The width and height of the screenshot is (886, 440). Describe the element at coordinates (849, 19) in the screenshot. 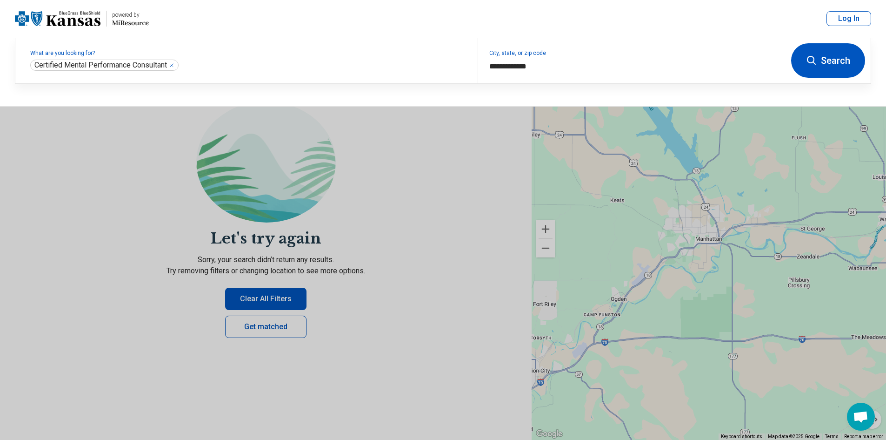

I see `button: Log In` at that location.